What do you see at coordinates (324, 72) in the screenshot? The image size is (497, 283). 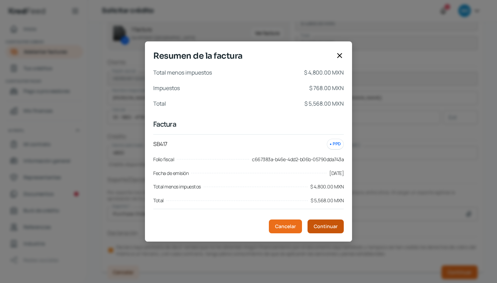 I see `p: $ 4,800.00 MXN` at bounding box center [324, 72].